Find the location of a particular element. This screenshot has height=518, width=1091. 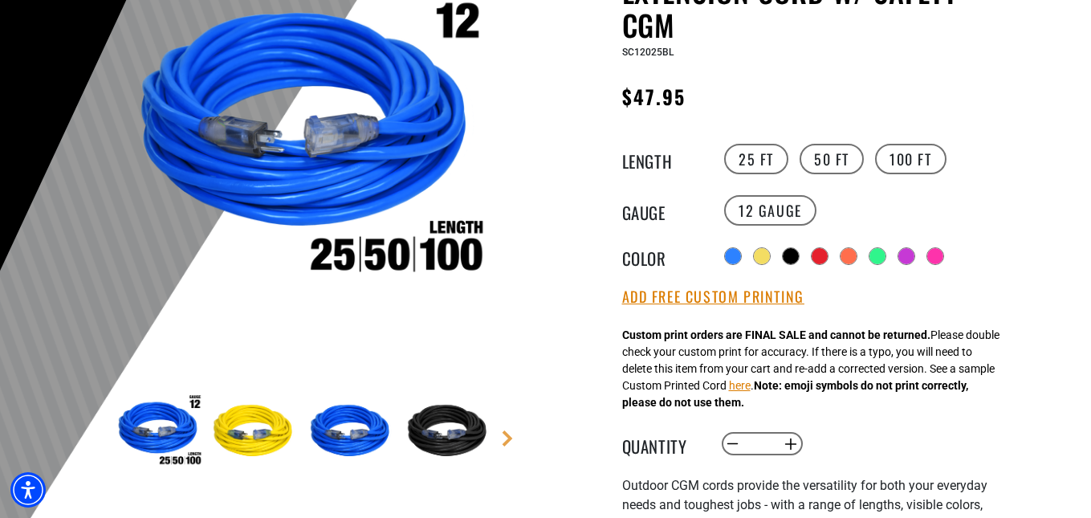

label: 12 Gauge is located at coordinates (770, 210).